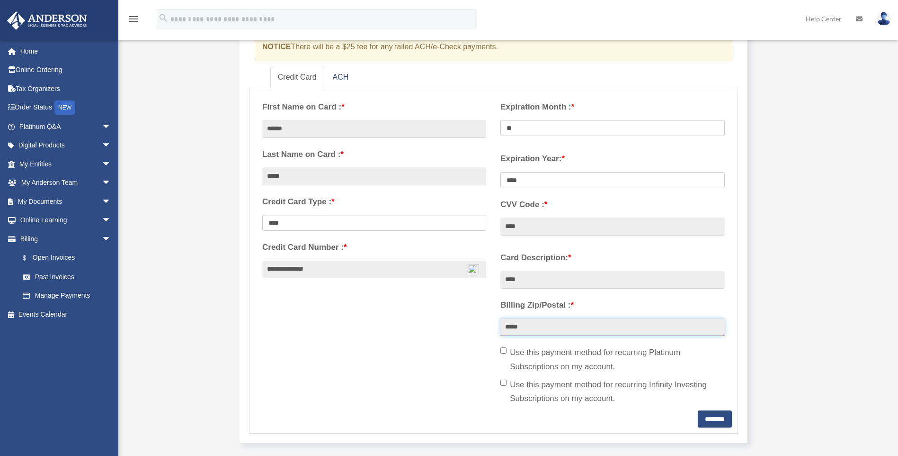 Image resolution: width=898 pixels, height=456 pixels. I want to click on label: Last Name on Card :, so click(374, 154).